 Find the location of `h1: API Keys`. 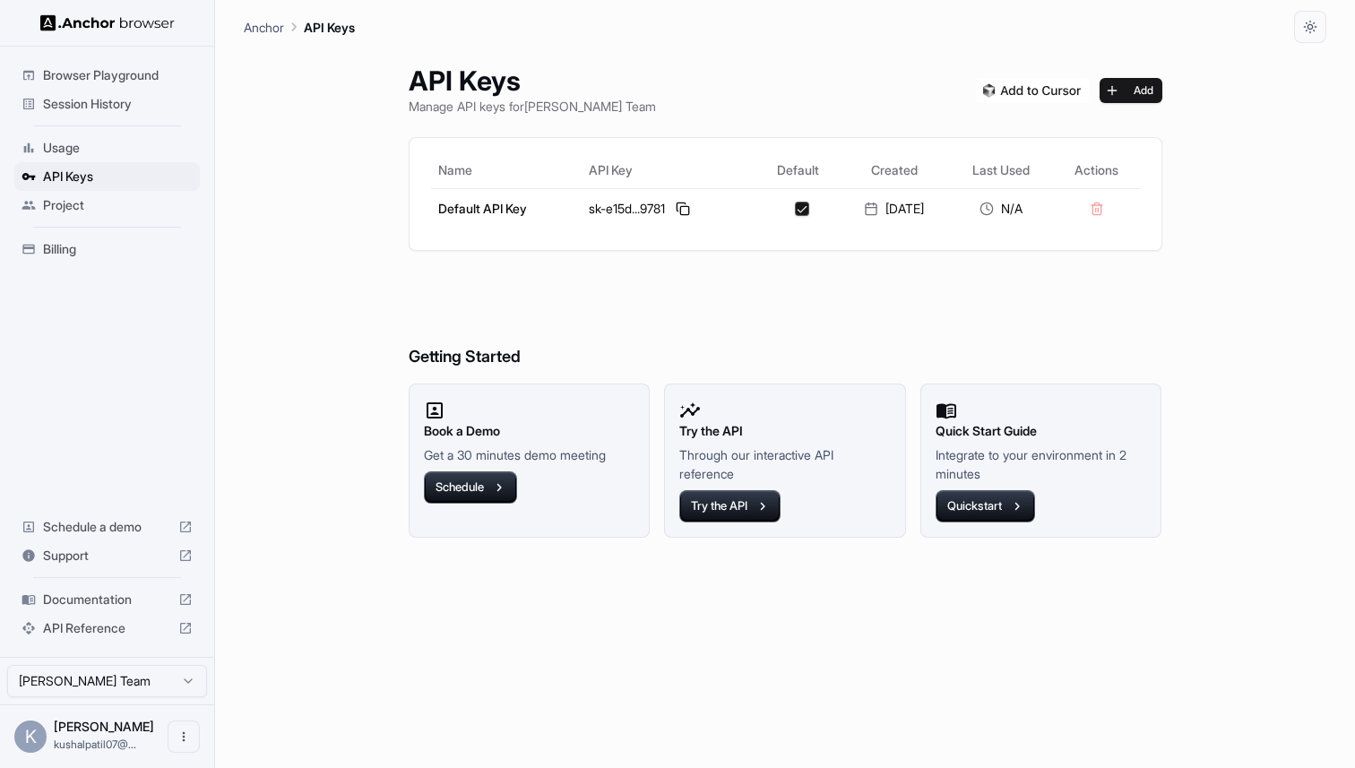

h1: API Keys is located at coordinates (532, 81).